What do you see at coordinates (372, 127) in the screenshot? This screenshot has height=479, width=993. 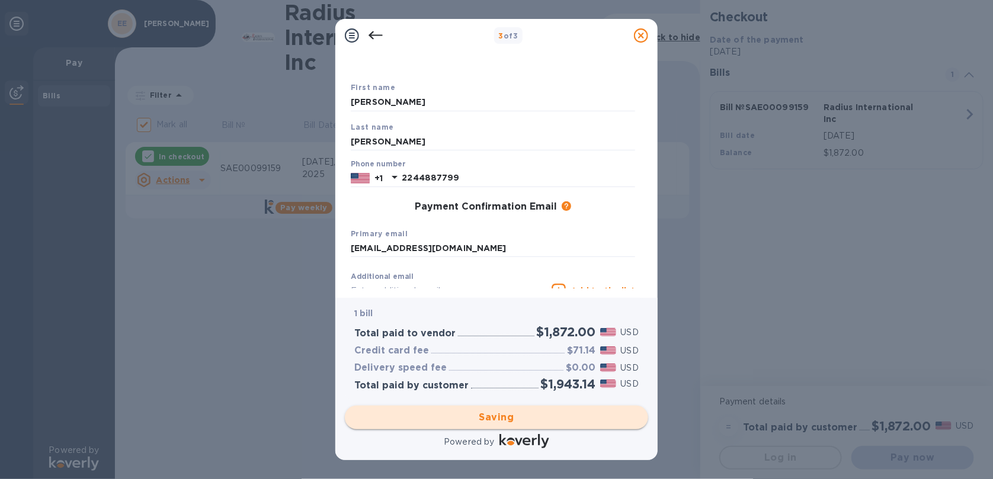 I see `b: Last name` at bounding box center [372, 127].